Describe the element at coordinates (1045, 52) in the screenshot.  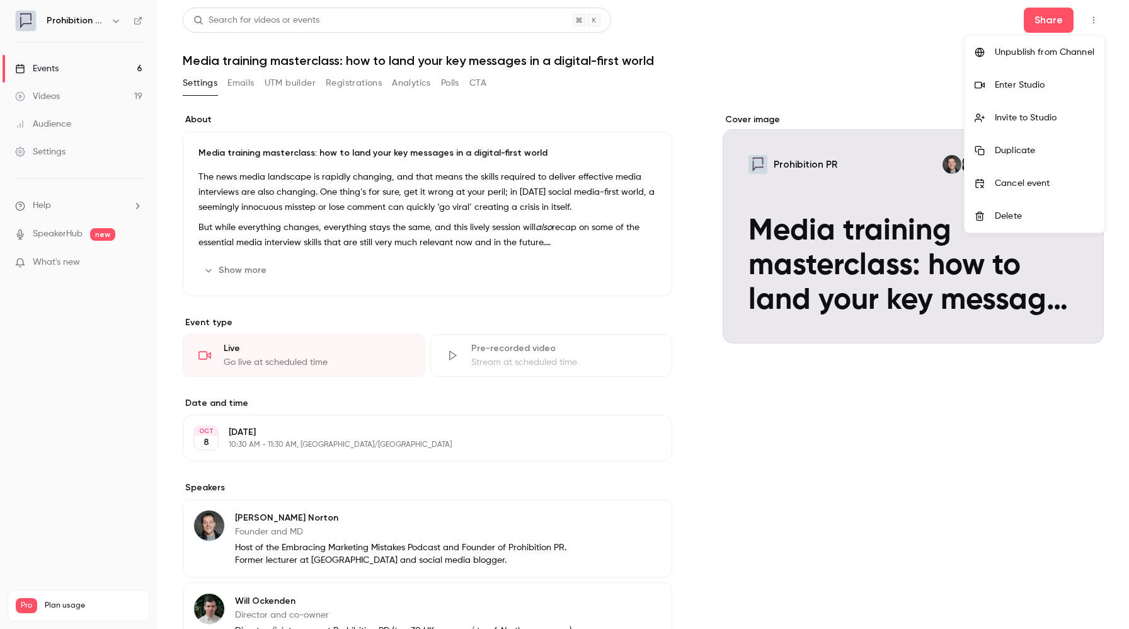
I see `div: Unpublish from Channel` at that location.